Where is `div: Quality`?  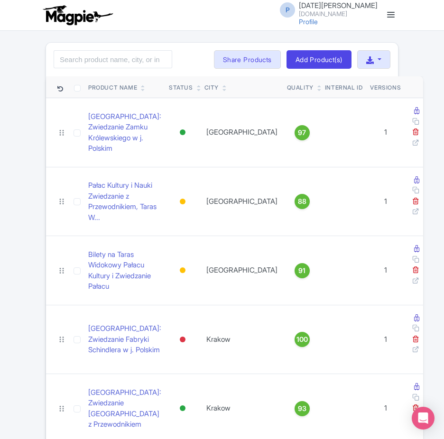 div: Quality is located at coordinates (300, 88).